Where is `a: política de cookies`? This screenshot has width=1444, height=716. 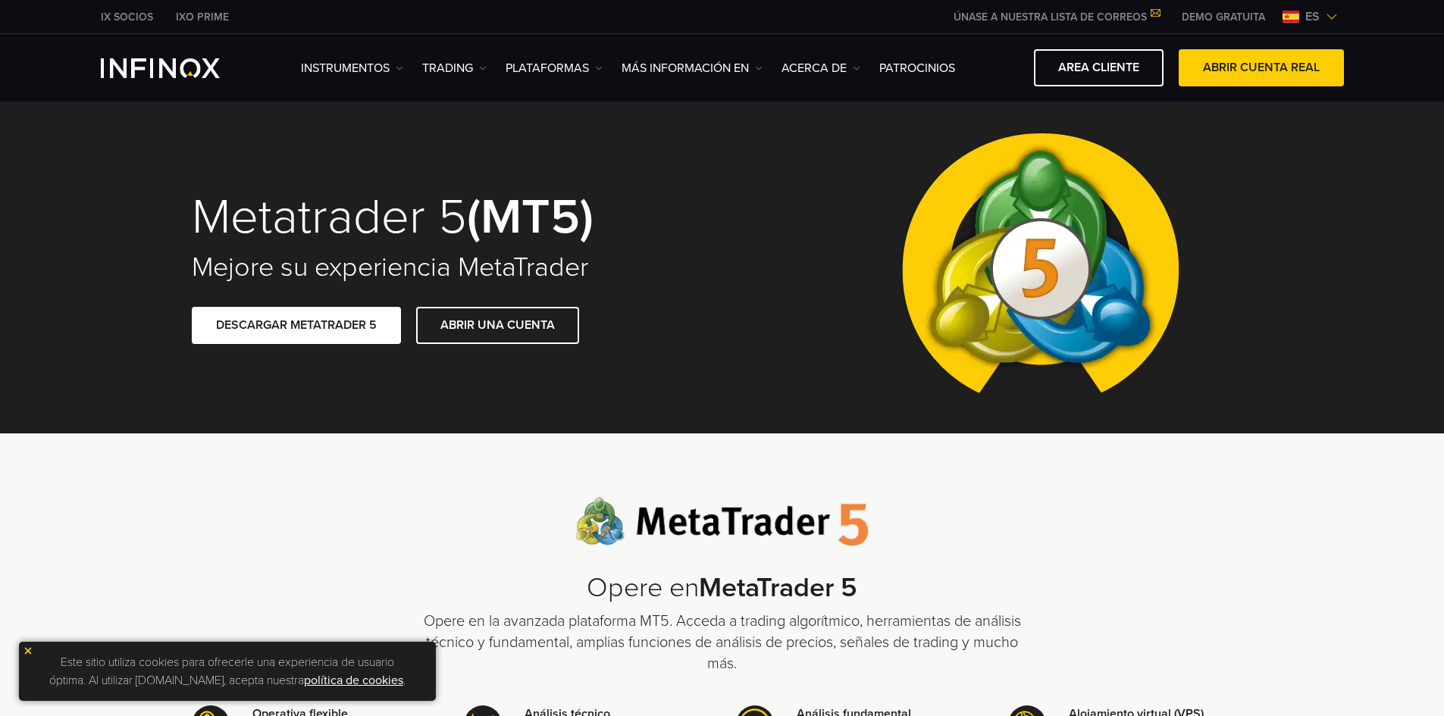 a: política de cookies is located at coordinates (353, 681).